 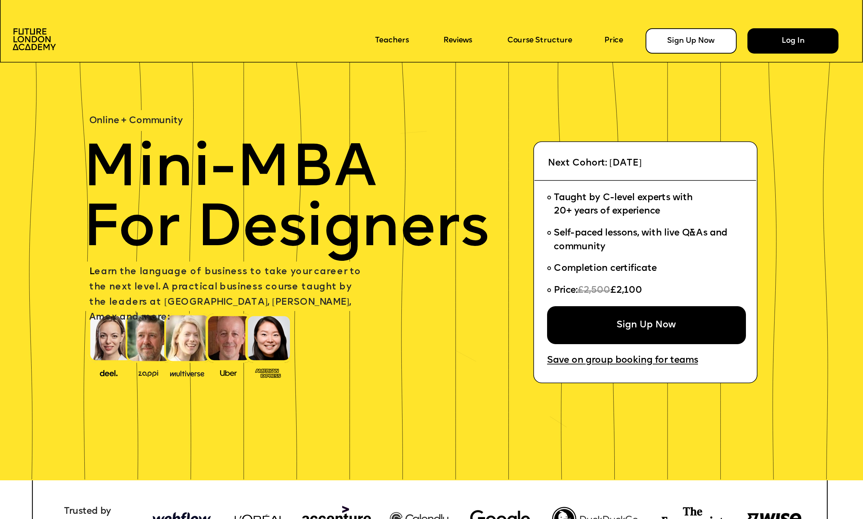 What do you see at coordinates (228, 372) in the screenshot?
I see `img: image-99cff0b2-a396-4aab-8550-cf4071da2cb9.png` at bounding box center [228, 372].